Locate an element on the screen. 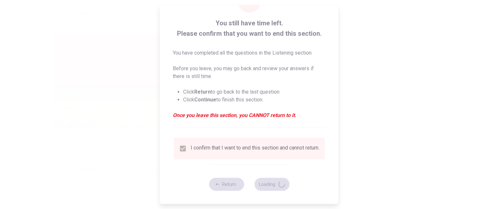 The image size is (498, 209). button: Return is located at coordinates (226, 184).